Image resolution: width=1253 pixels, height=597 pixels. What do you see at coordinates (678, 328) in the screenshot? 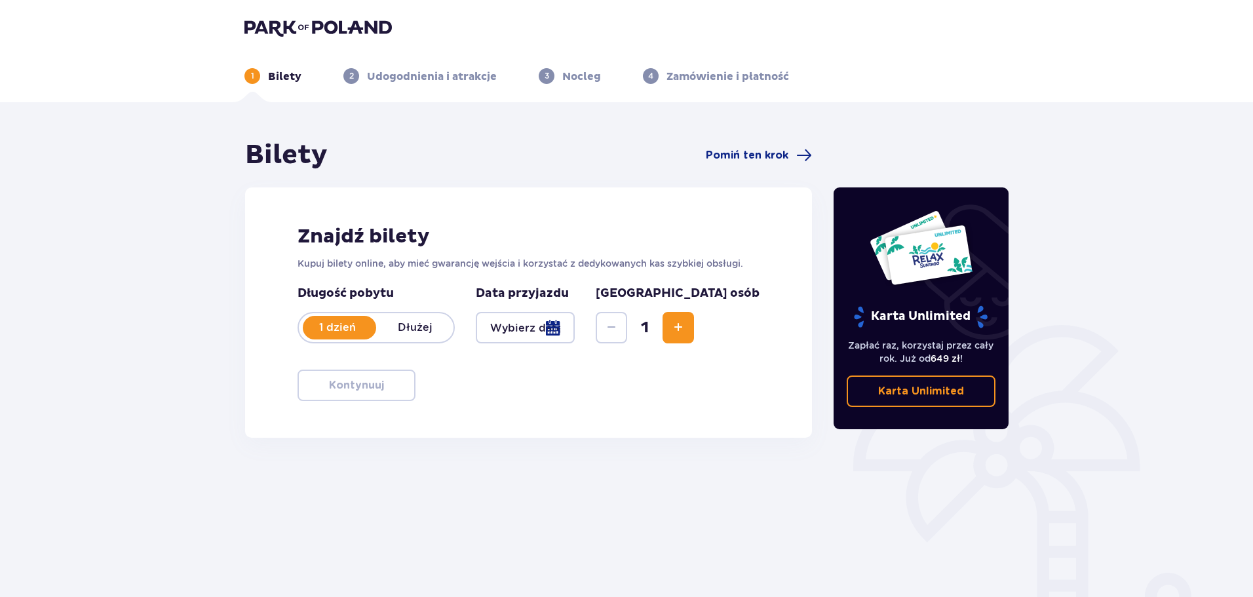
I see `button: Zwiększ` at bounding box center [678, 328].